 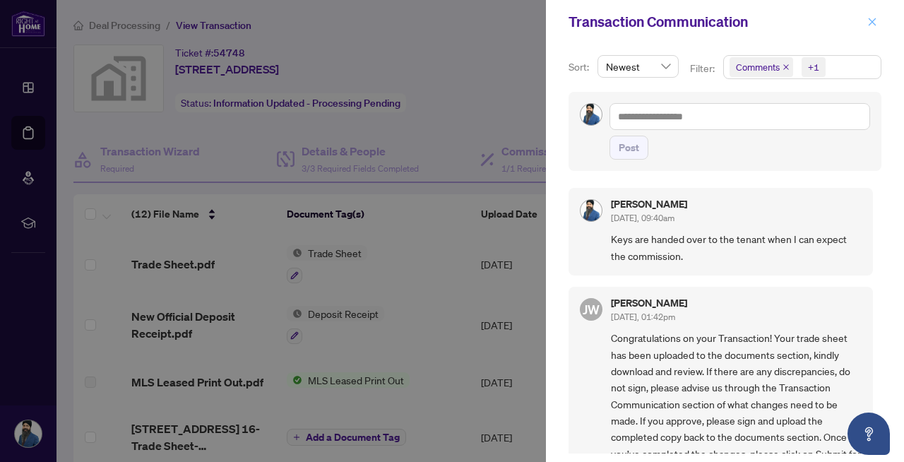 What do you see at coordinates (704, 69) in the screenshot?
I see `p: Filter:` at bounding box center [704, 69].